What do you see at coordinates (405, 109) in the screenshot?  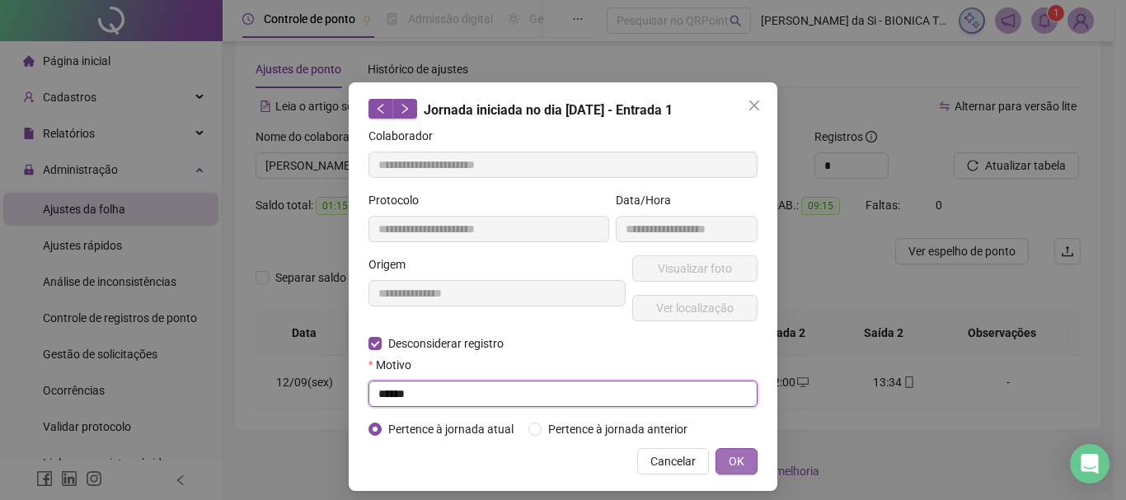 I see `span: right` at bounding box center [405, 109].